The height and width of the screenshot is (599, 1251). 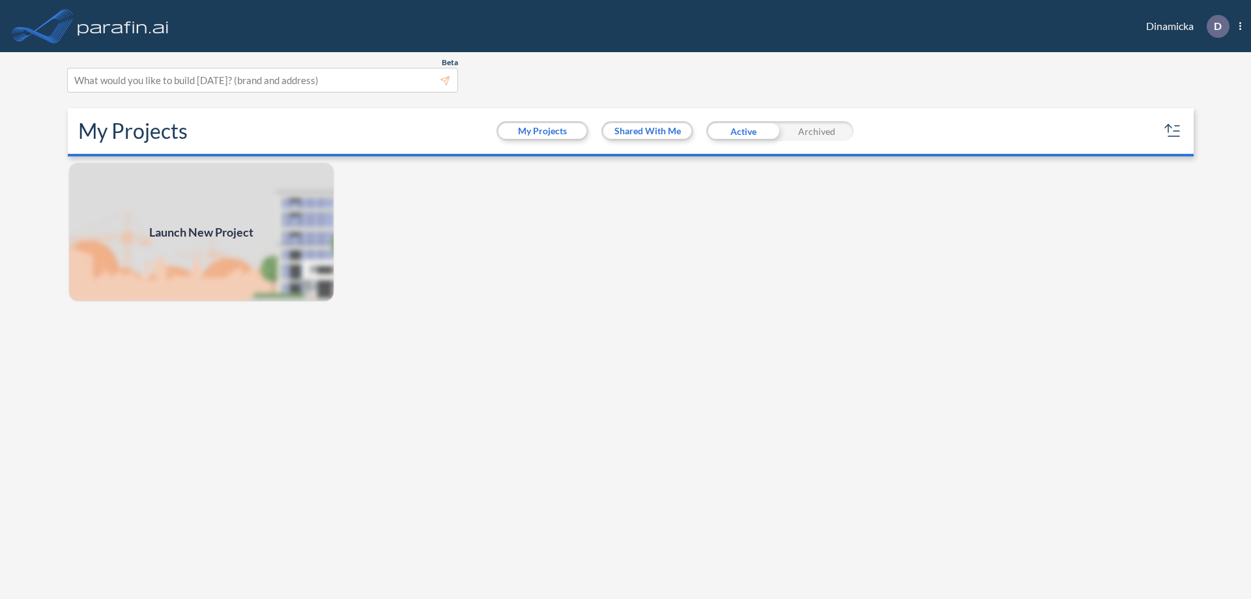 What do you see at coordinates (647, 131) in the screenshot?
I see `button: Shared With Me` at bounding box center [647, 131].